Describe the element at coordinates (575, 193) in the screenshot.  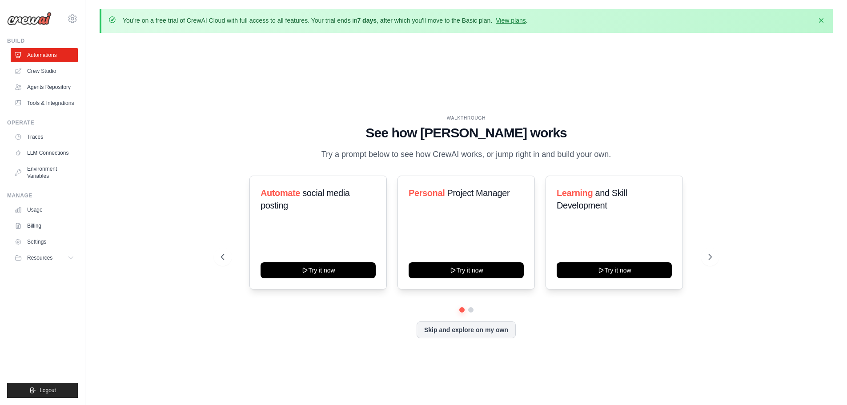
I see `span: Learning` at that location.